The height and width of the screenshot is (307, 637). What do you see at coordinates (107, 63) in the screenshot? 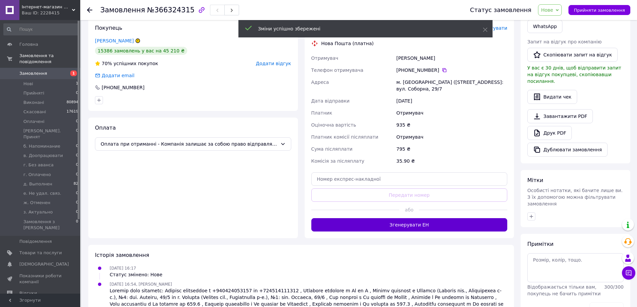
I see `span: 70%` at bounding box center [107, 63].